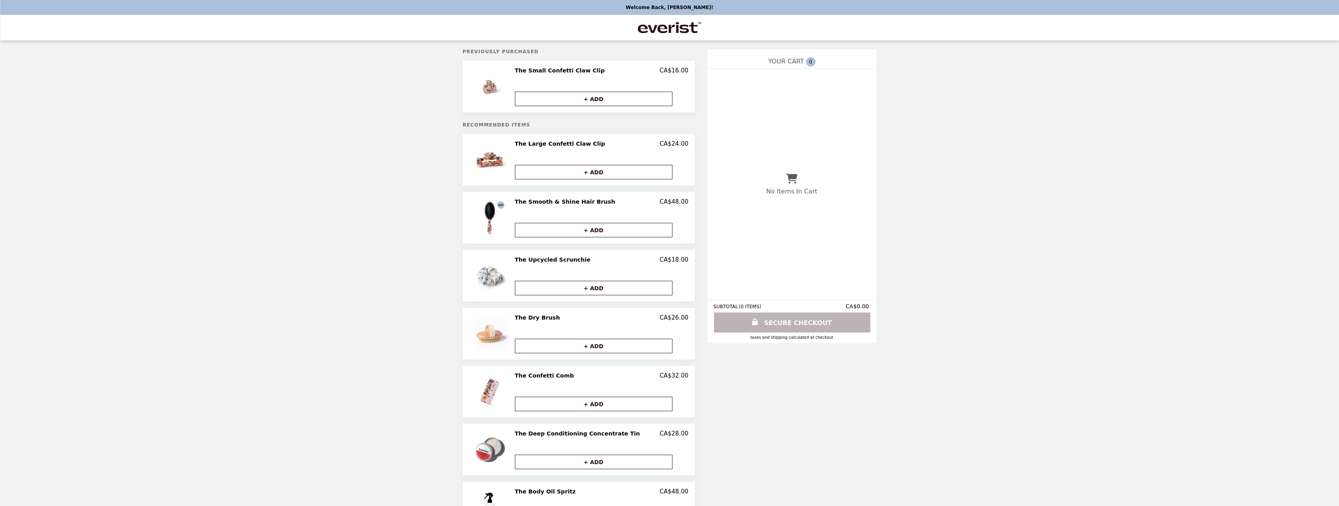 The image size is (1339, 506). What do you see at coordinates (491, 450) in the screenshot?
I see `img: The Deep Conditioning Concentrate Tin` at bounding box center [491, 450].